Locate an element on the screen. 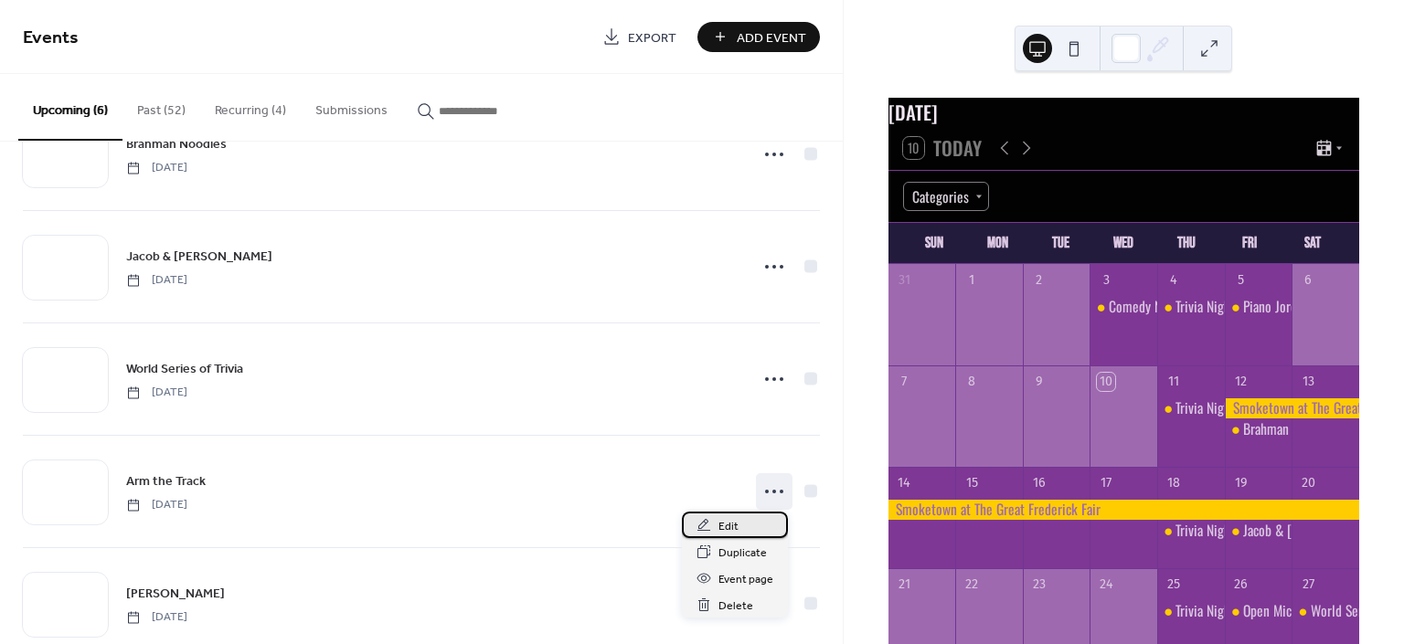  div: 23 is located at coordinates (1039, 585).